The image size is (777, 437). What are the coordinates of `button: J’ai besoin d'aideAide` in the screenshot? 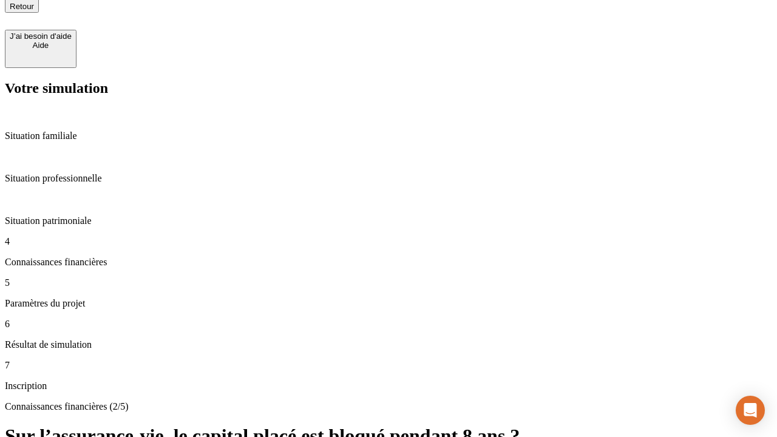 It's located at (41, 49).